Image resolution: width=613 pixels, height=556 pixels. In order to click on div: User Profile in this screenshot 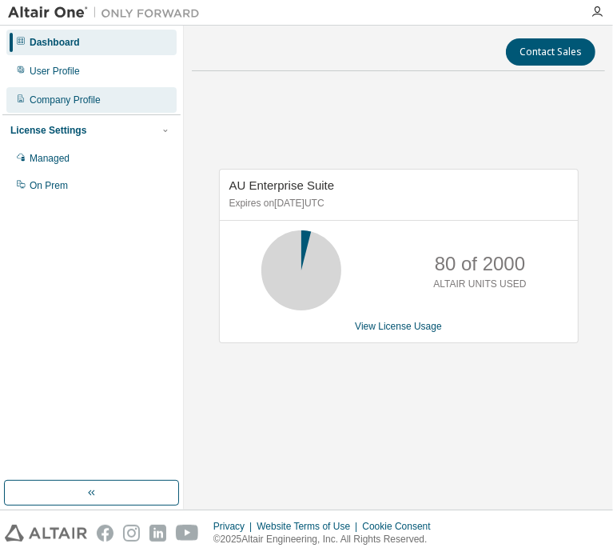, I will do `click(54, 71)`.